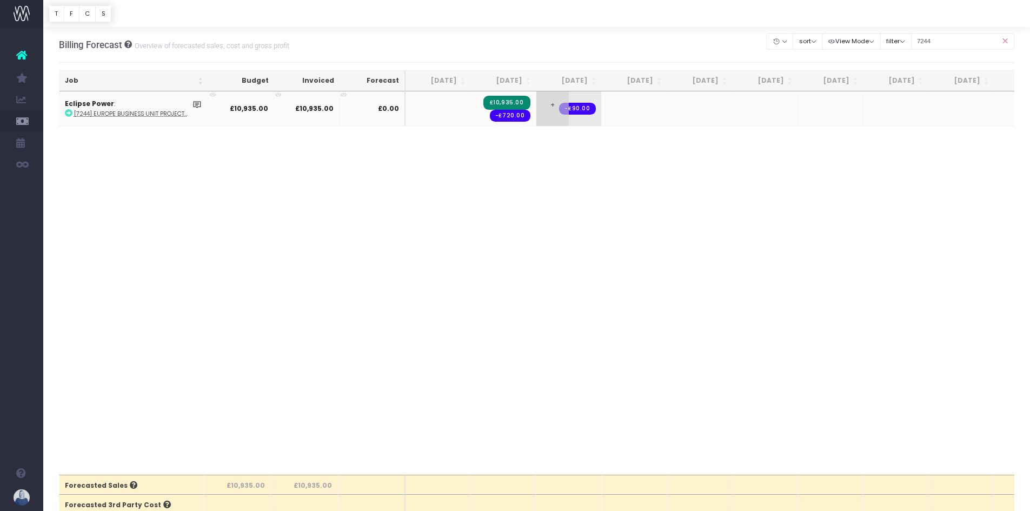  What do you see at coordinates (88, 14) in the screenshot?
I see `button: C` at bounding box center [88, 14].